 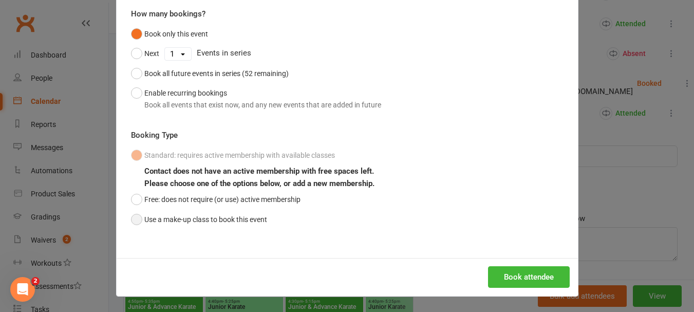 What do you see at coordinates (168, 14) in the screenshot?
I see `label: How many bookings?` at bounding box center [168, 14].